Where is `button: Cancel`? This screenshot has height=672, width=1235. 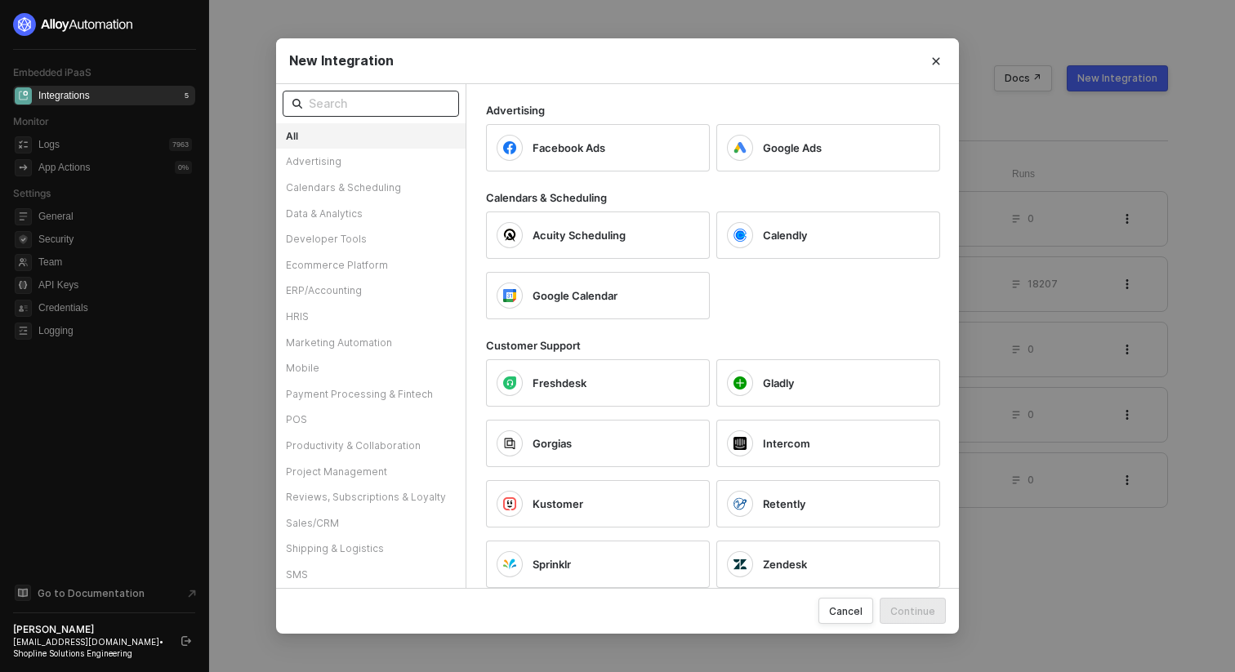
button: Cancel is located at coordinates (845, 611).